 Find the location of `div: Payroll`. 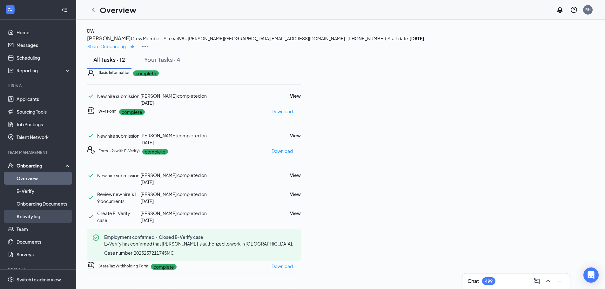

div: Payroll is located at coordinates (38, 270).